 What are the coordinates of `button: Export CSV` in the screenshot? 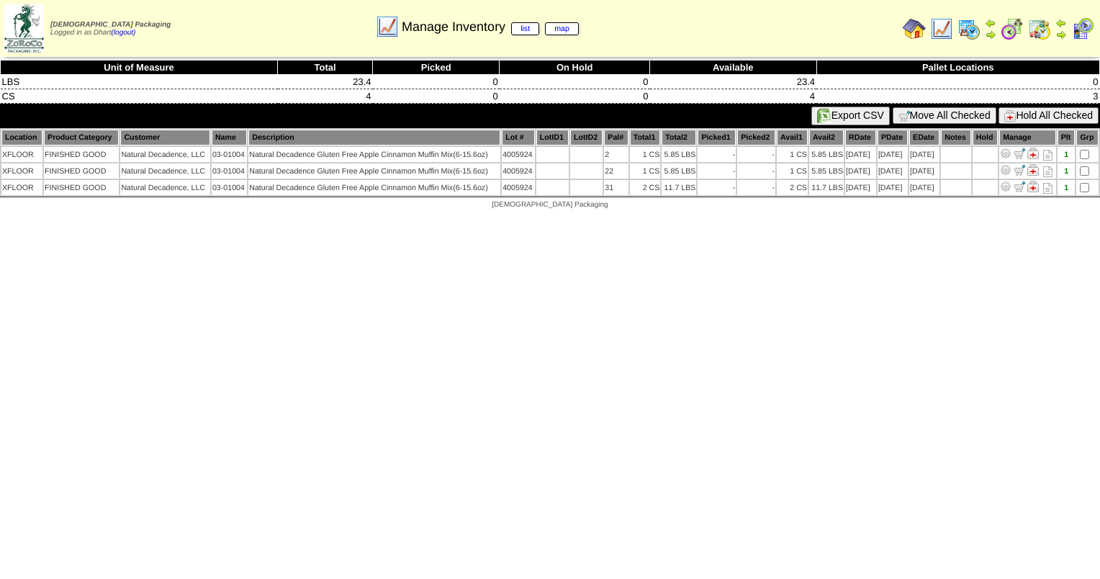 It's located at (850, 116).